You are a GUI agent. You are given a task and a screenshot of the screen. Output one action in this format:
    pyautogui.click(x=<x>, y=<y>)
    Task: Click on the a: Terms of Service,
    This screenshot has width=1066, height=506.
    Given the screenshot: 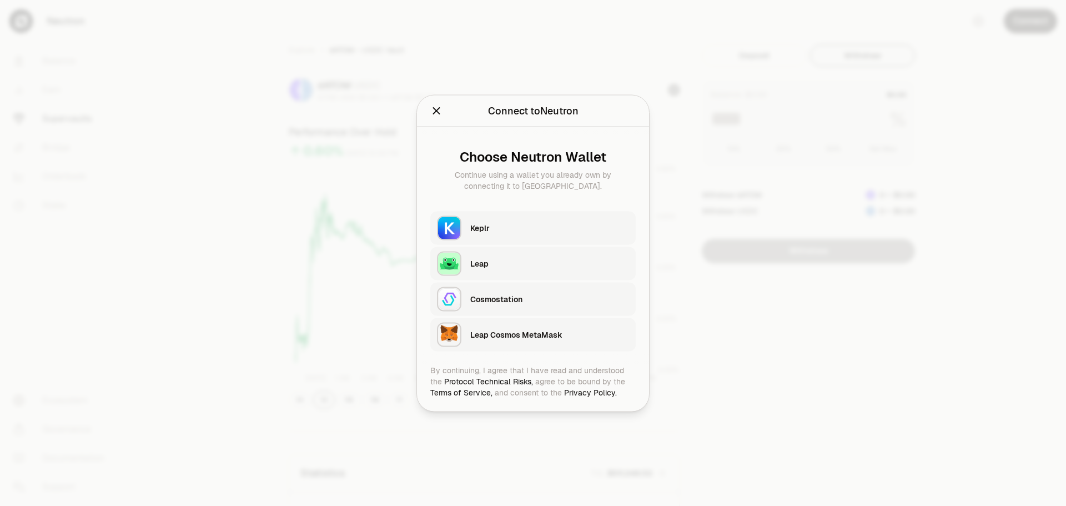 What is the action you would take?
    pyautogui.click(x=461, y=392)
    